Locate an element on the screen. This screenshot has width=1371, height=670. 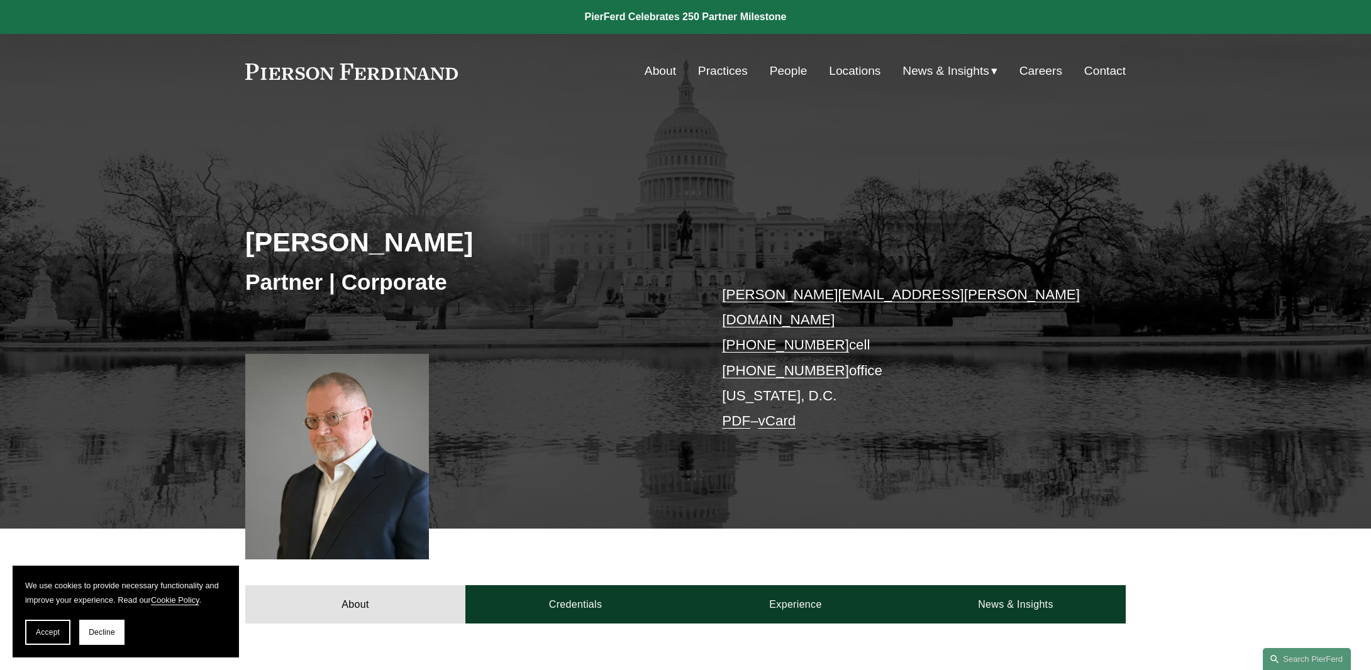
a: Contact is located at coordinates (1105, 71).